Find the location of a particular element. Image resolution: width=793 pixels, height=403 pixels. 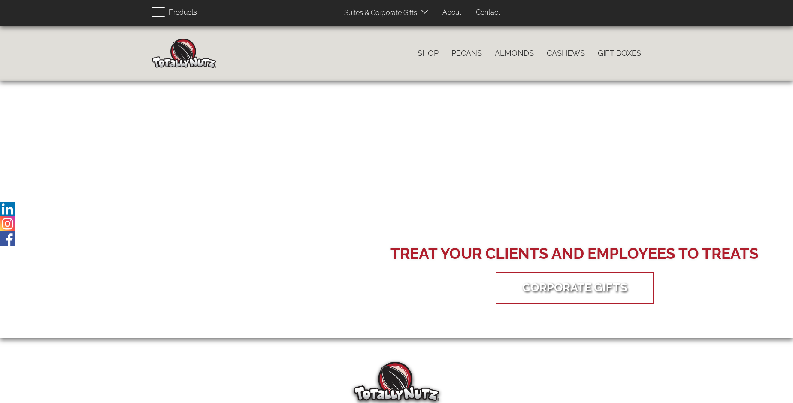

a: Suites & Corporate Gifts is located at coordinates (379, 13).